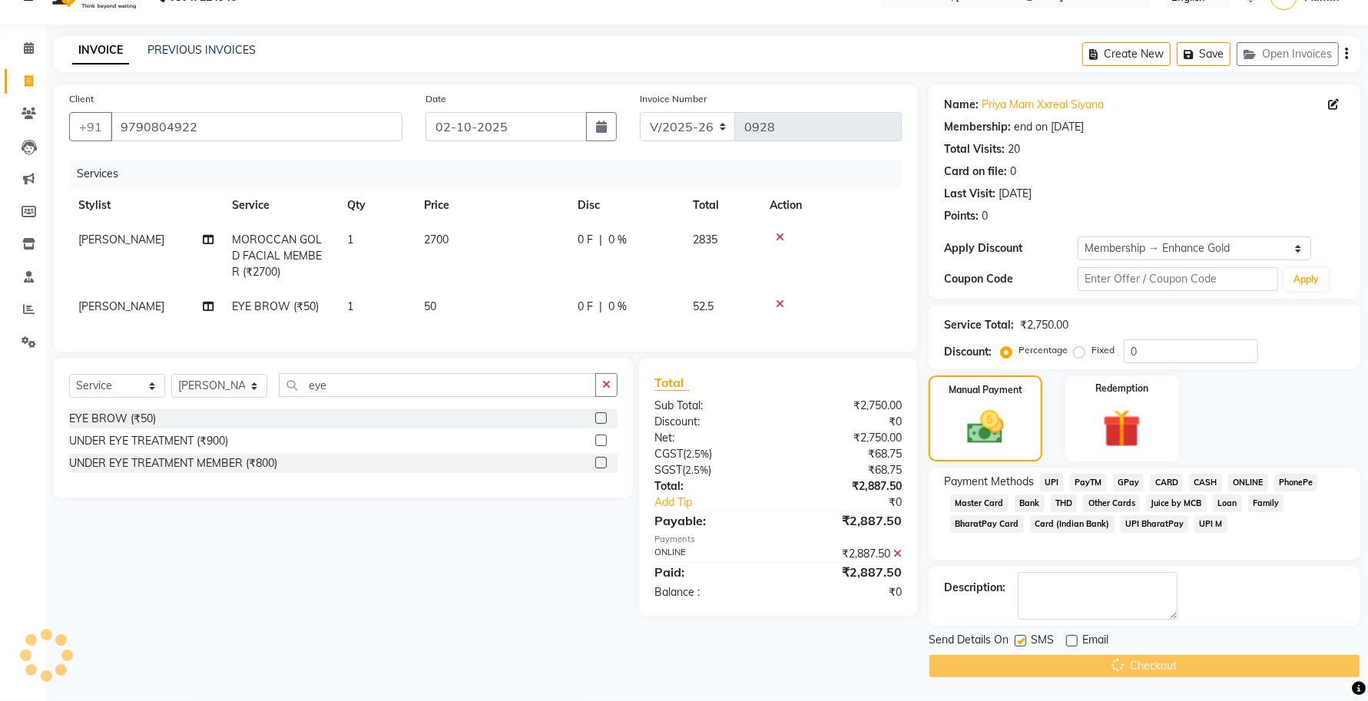 The width and height of the screenshot is (1368, 701). Describe the element at coordinates (668, 454) in the screenshot. I see `span: CGST` at that location.